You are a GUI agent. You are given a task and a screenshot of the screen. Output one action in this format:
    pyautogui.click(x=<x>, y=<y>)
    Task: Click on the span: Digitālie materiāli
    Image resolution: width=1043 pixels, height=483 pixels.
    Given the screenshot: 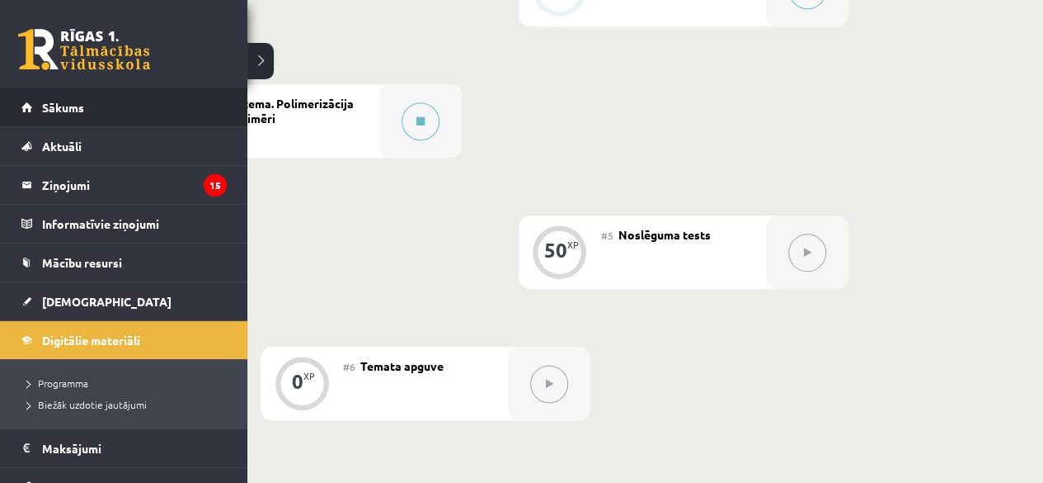 What is the action you would take?
    pyautogui.click(x=91, y=340)
    